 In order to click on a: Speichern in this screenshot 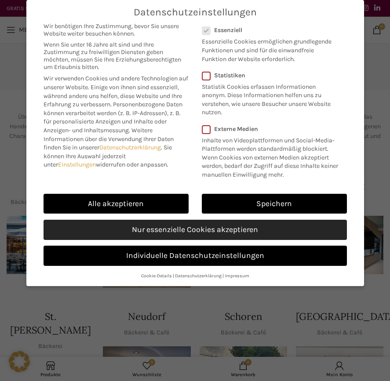, I will do `click(274, 204)`.